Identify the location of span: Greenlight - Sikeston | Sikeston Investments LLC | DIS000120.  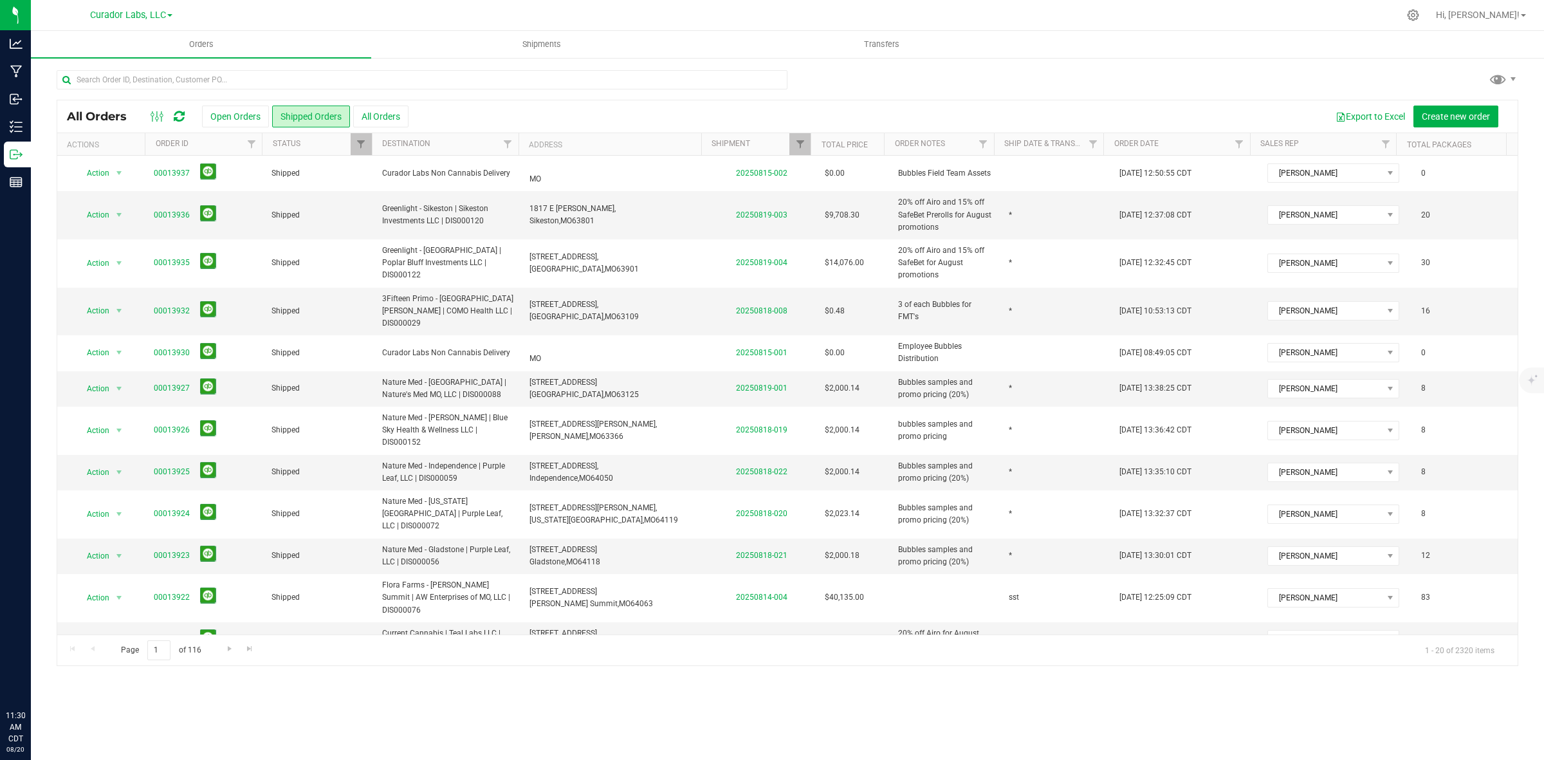
(448, 215).